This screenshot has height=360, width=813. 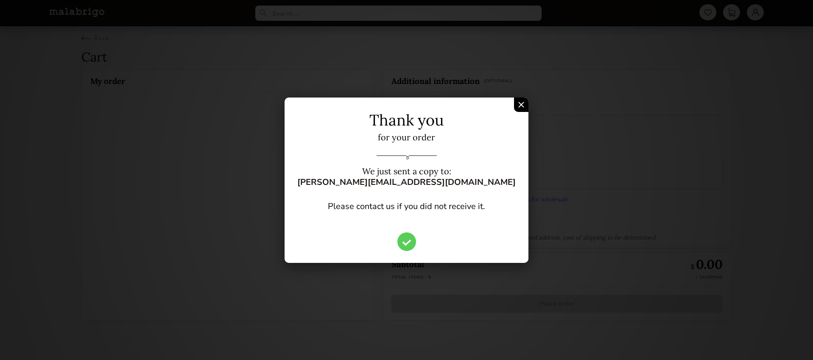 I want to click on p: for your order, so click(x=406, y=137).